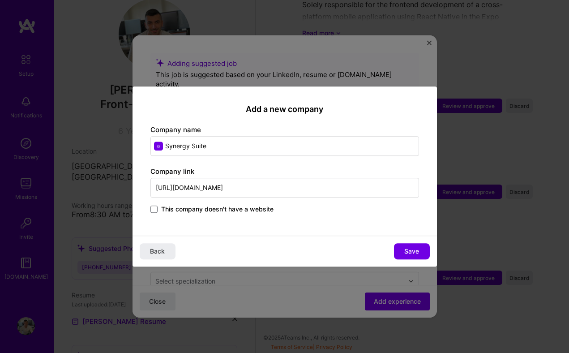 The height and width of the screenshot is (353, 569). Describe the element at coordinates (412, 251) in the screenshot. I see `button: Save` at that location.